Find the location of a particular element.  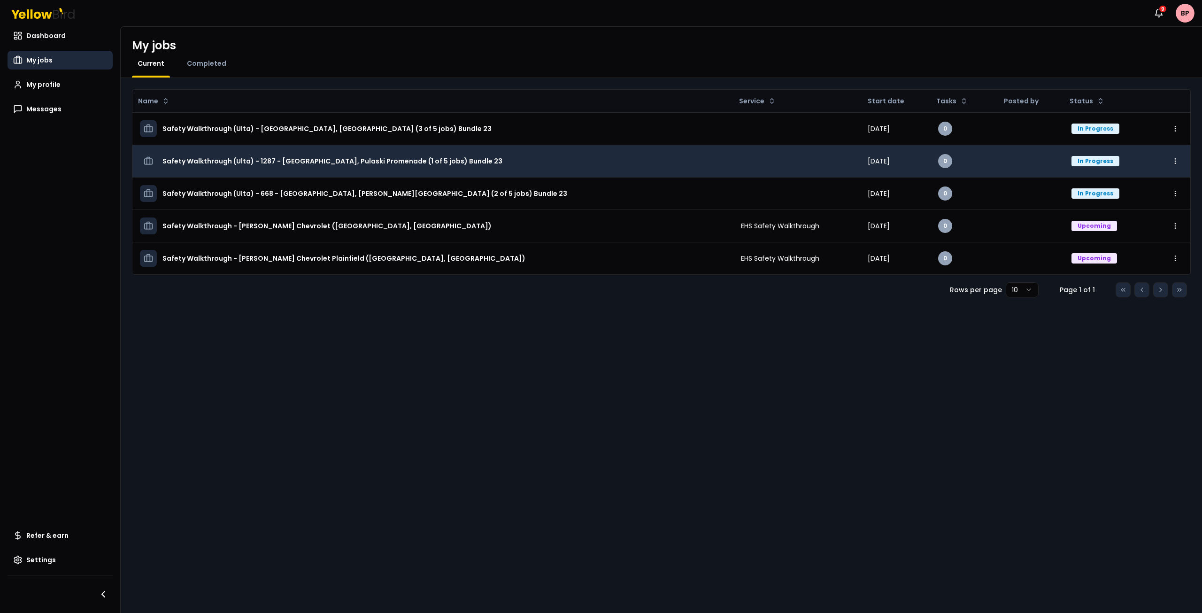

button: Service is located at coordinates (757, 101).